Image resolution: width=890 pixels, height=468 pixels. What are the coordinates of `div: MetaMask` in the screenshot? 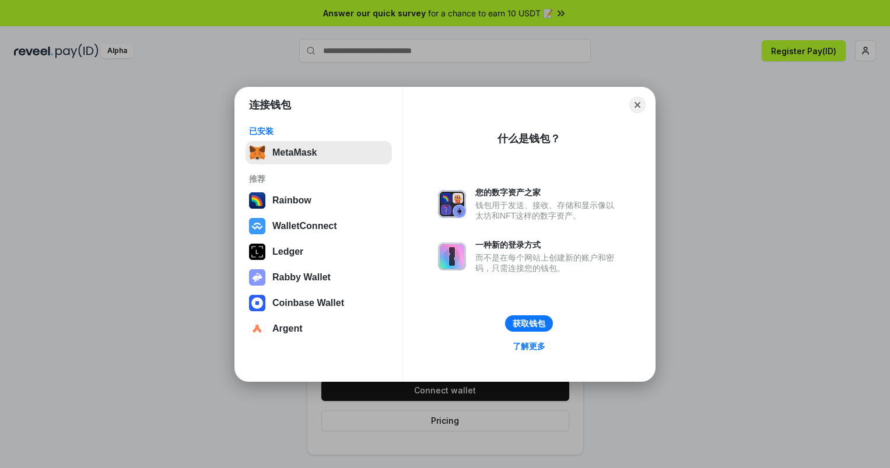 It's located at (294, 153).